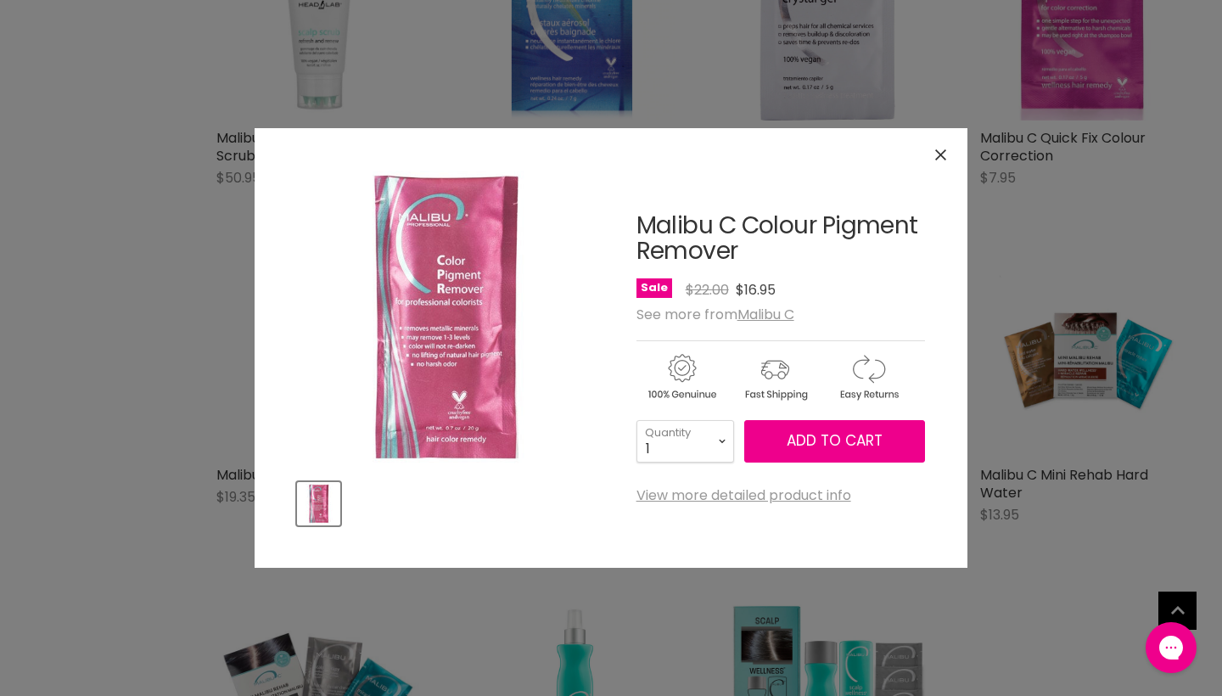  What do you see at coordinates (834, 440) in the screenshot?
I see `span: Add to cart` at bounding box center [834, 440].